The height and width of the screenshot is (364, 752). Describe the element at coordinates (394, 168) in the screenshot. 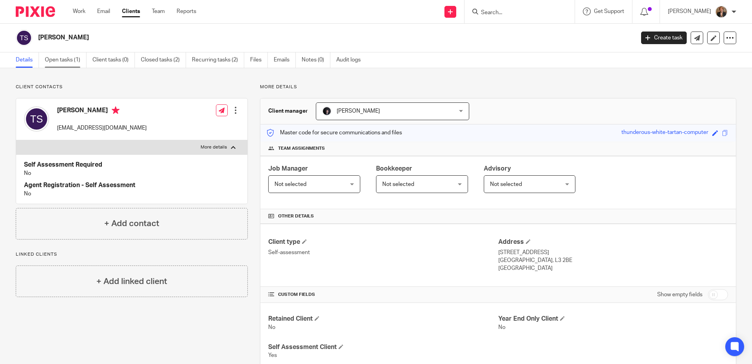

I see `span: Bookkeeper` at that location.